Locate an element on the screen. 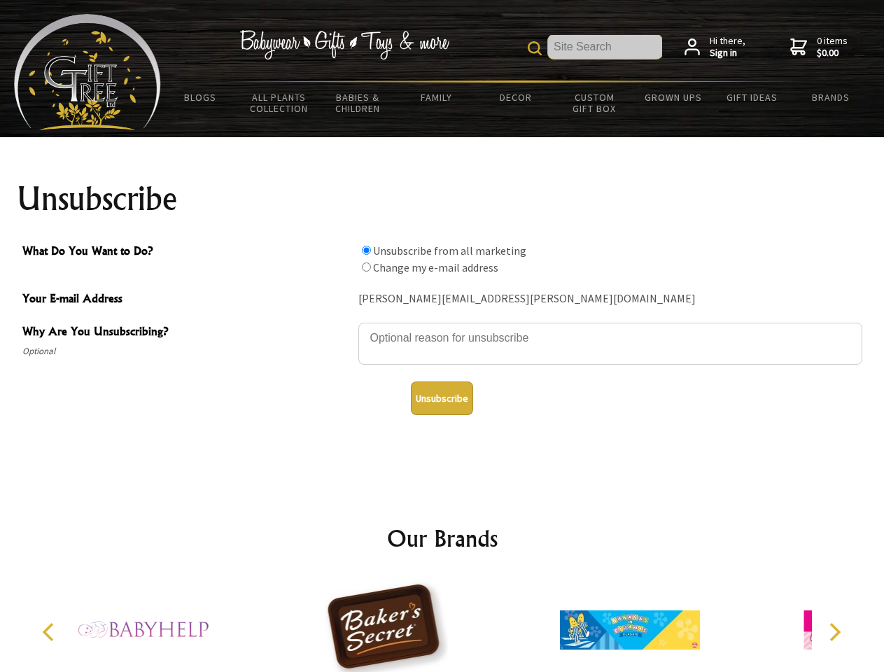 The height and width of the screenshot is (672, 884). a: Gift Ideas is located at coordinates (752, 97).